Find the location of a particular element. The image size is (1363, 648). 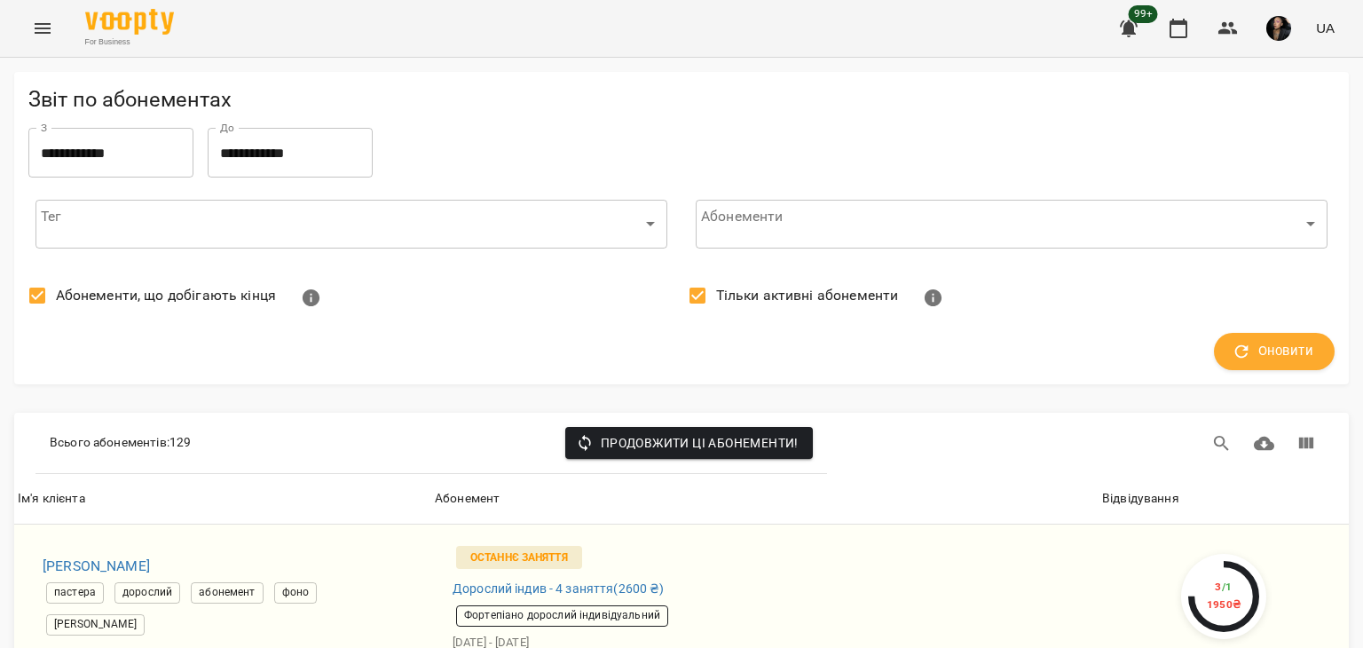

span: фоно is located at coordinates (296, 592).